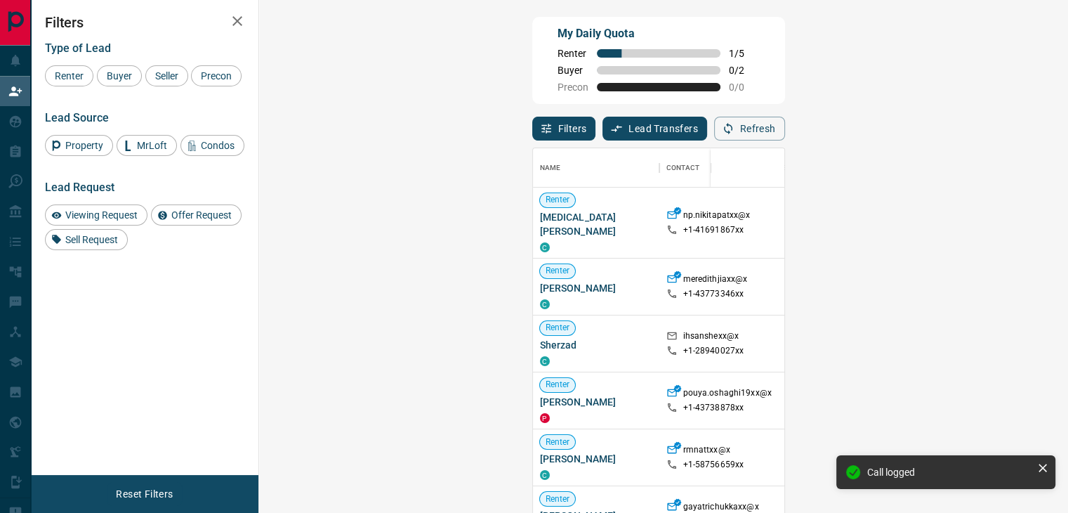  Describe the element at coordinates (91, 239) in the screenshot. I see `span: Sell Request` at that location.